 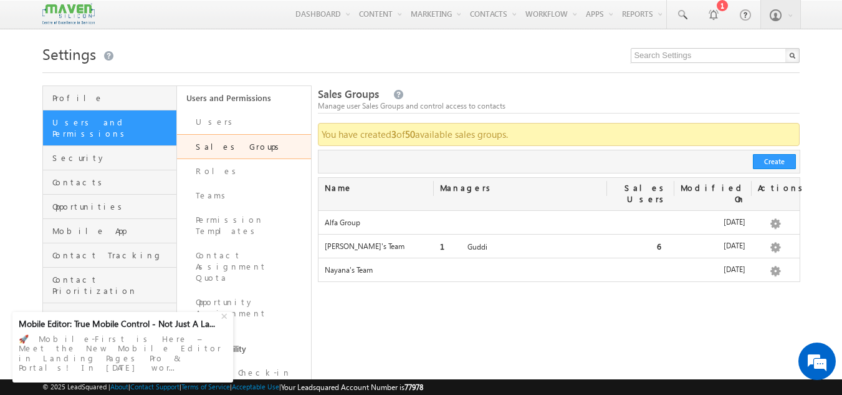 I want to click on strong: 3, so click(x=394, y=134).